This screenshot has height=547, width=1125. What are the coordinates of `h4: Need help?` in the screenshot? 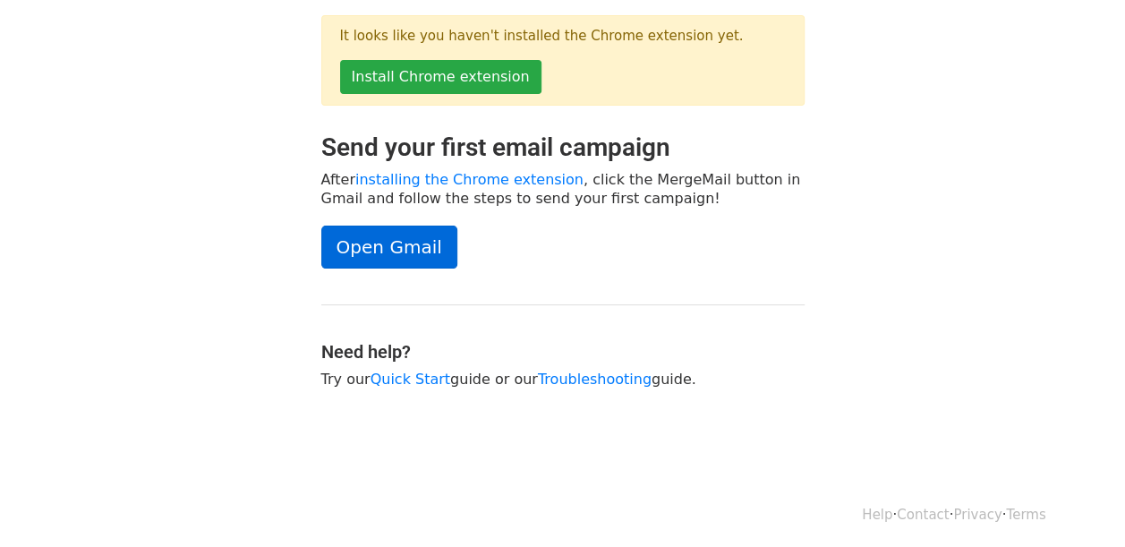 It's located at (563, 352).